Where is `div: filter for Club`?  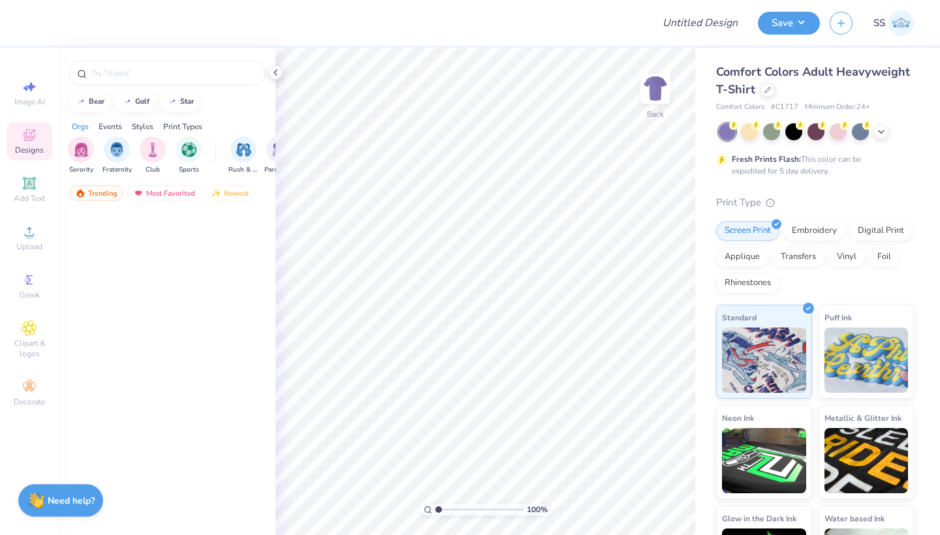 div: filter for Club is located at coordinates (153, 155).